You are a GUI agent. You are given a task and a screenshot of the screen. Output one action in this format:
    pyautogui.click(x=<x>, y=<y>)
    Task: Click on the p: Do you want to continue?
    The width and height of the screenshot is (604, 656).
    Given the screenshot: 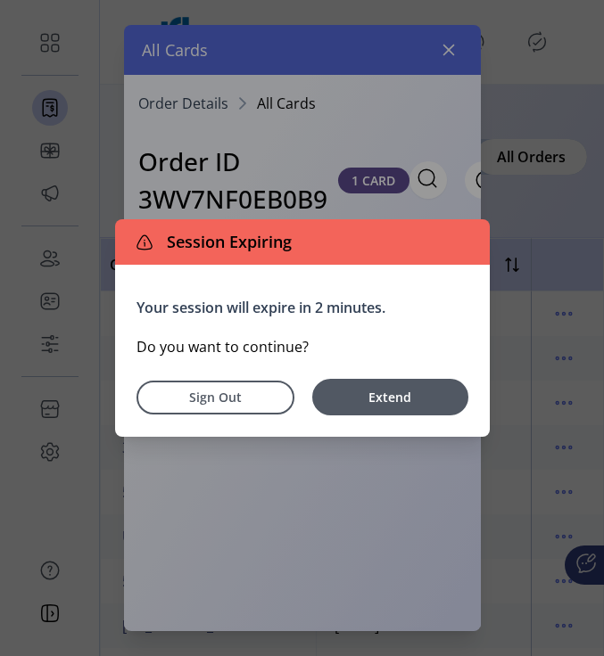 What is the action you would take?
    pyautogui.click(x=302, y=347)
    